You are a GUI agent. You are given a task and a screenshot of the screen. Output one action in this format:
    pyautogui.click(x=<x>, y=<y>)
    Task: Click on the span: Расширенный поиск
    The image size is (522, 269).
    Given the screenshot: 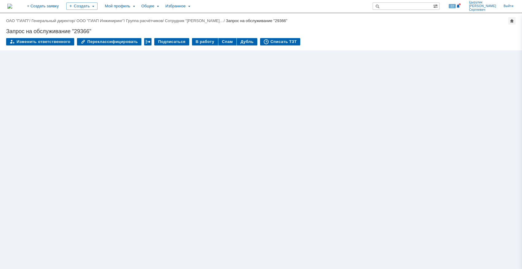 What is the action you would take?
    pyautogui.click(x=436, y=6)
    